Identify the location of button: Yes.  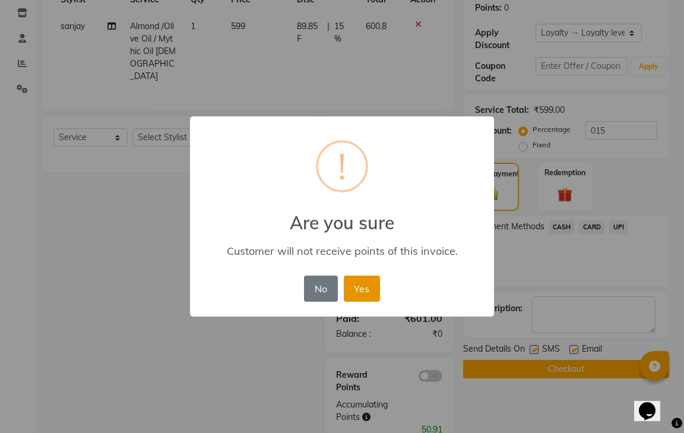
(362, 289).